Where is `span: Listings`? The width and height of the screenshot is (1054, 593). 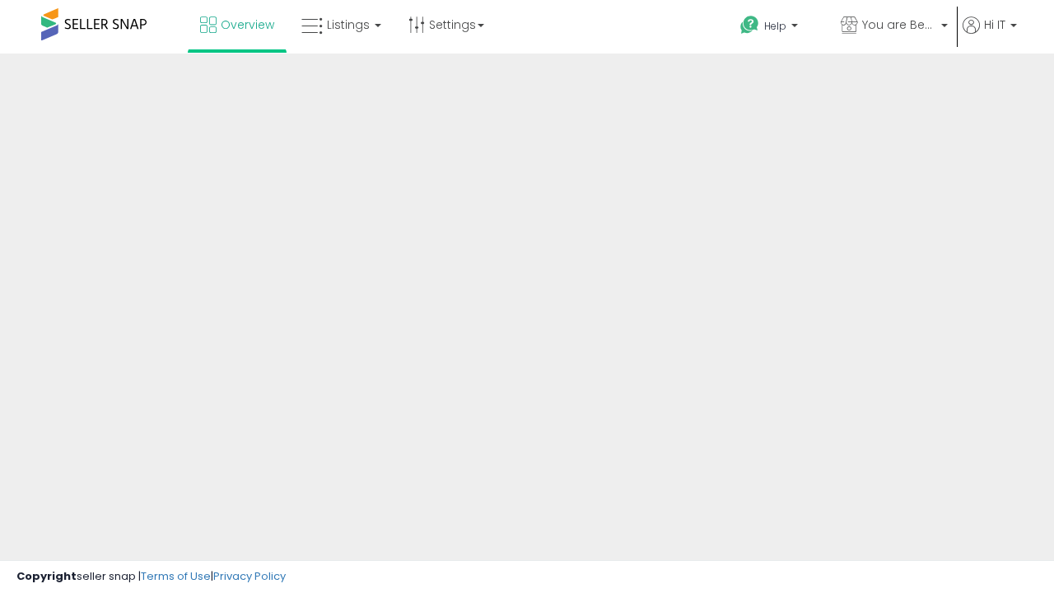 span: Listings is located at coordinates (348, 25).